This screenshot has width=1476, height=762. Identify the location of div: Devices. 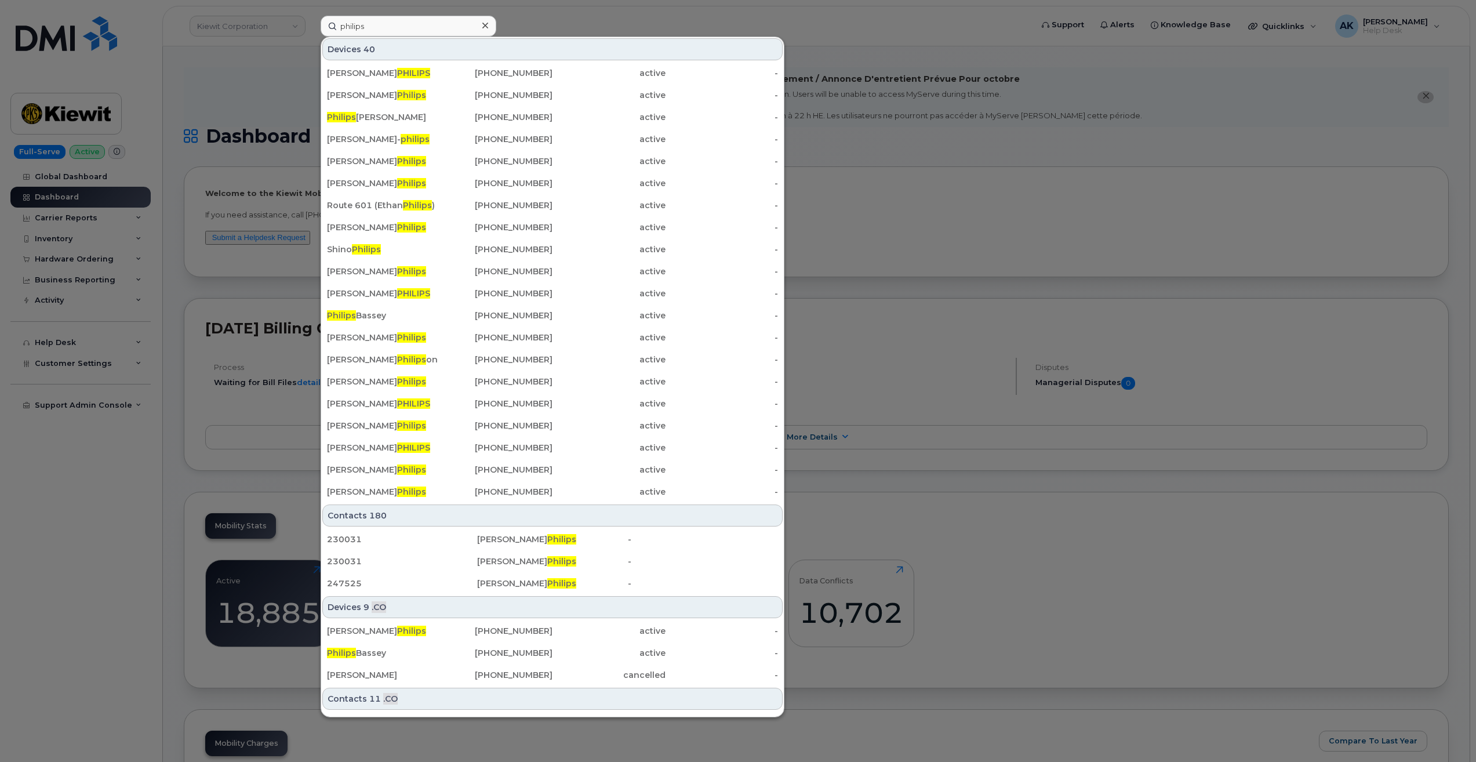
(553, 49).